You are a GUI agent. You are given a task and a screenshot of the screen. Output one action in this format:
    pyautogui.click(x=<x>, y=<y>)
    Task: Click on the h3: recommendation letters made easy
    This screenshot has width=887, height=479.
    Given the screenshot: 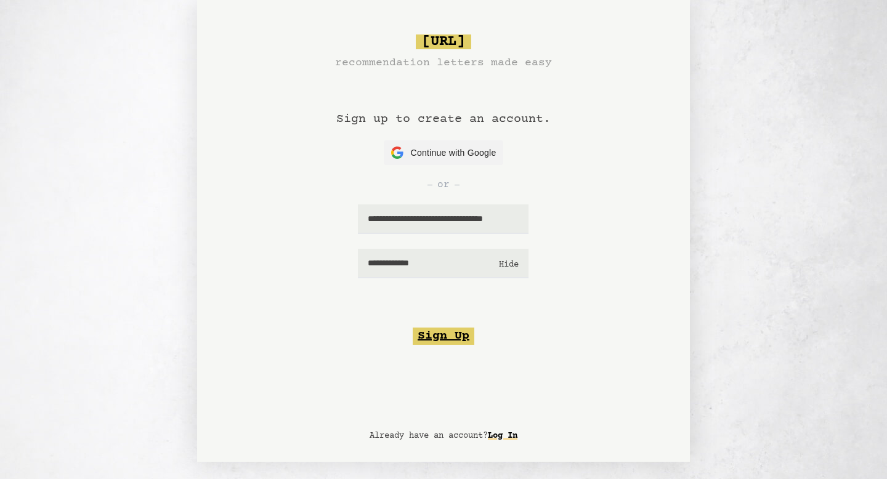 What is the action you would take?
    pyautogui.click(x=443, y=63)
    